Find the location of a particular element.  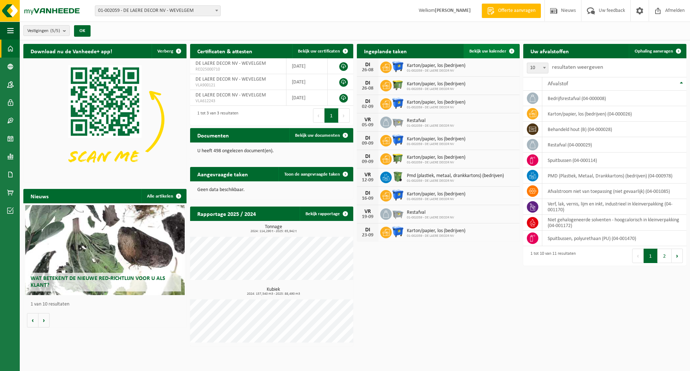

a: Toon de aangevraagde taken is located at coordinates (316, 174).